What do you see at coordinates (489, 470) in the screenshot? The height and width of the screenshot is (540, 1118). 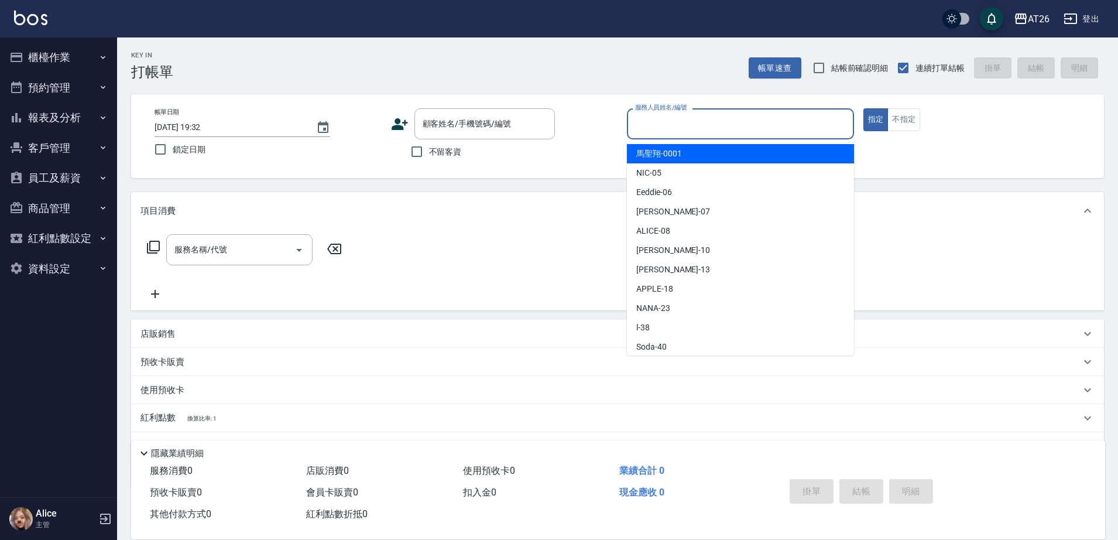 I see `span: 使用預收卡 0` at bounding box center [489, 470].